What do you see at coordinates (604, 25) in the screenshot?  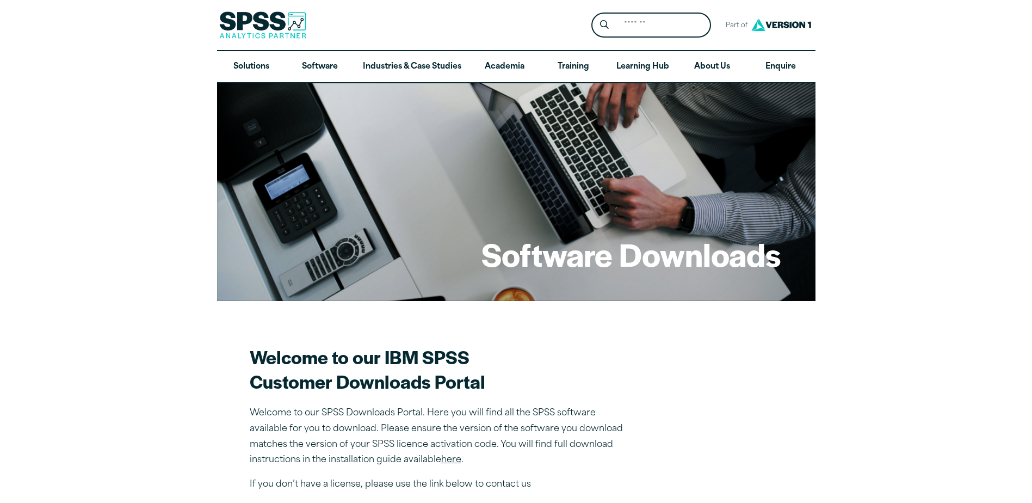 I see `button: Search magnifying glass icon` at bounding box center [604, 25].